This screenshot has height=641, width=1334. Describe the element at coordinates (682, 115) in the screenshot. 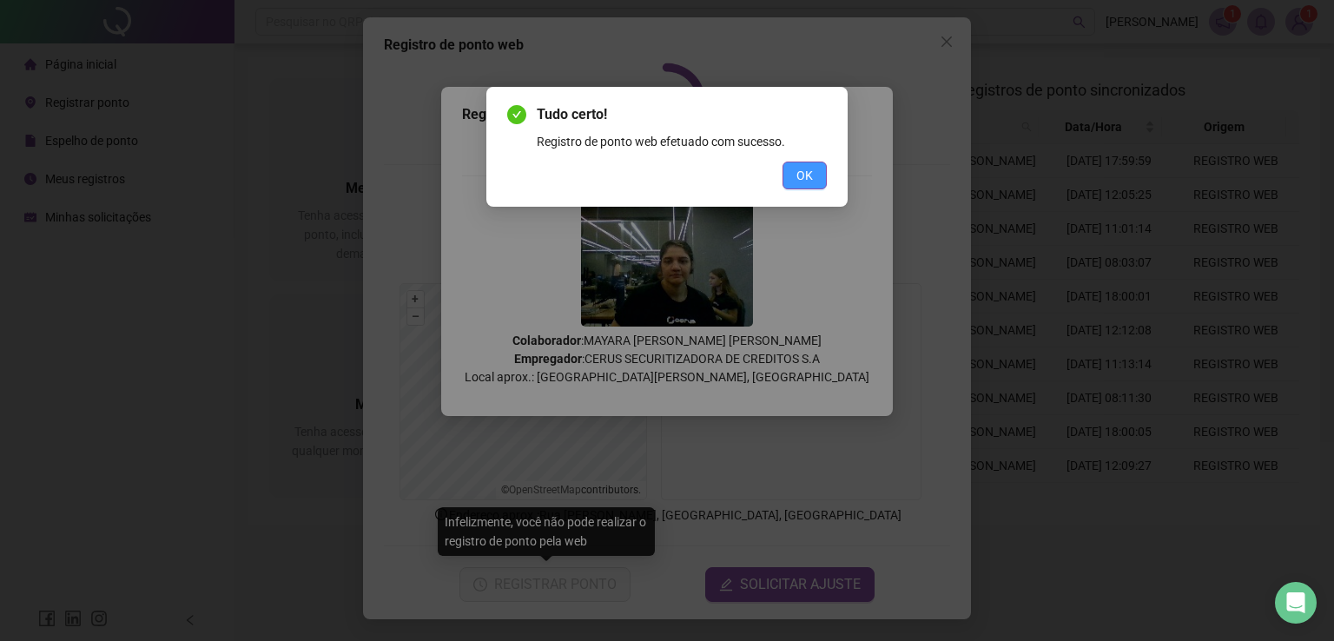

I see `span: Tudo certo!` at that location.